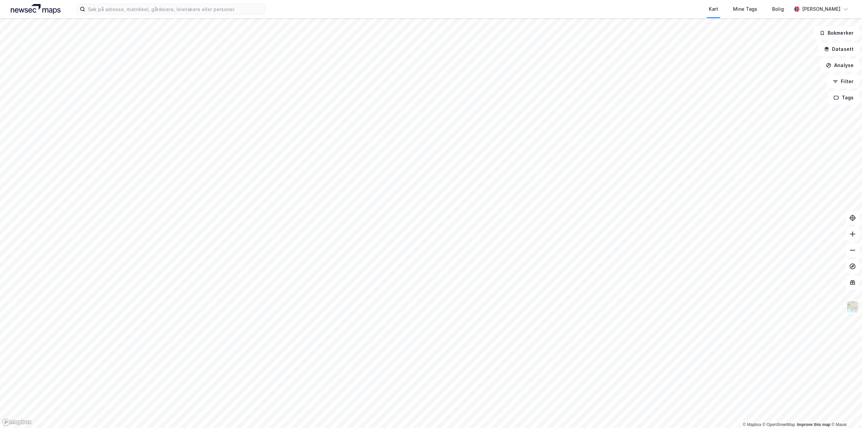  What do you see at coordinates (779, 425) in the screenshot?
I see `a: OpenStreetMap` at bounding box center [779, 425].